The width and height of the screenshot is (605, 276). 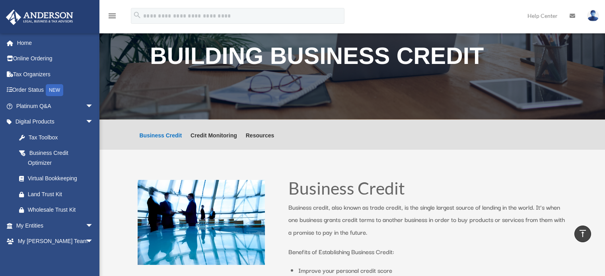 I want to click on a: Order StatusNEW, so click(x=55, y=90).